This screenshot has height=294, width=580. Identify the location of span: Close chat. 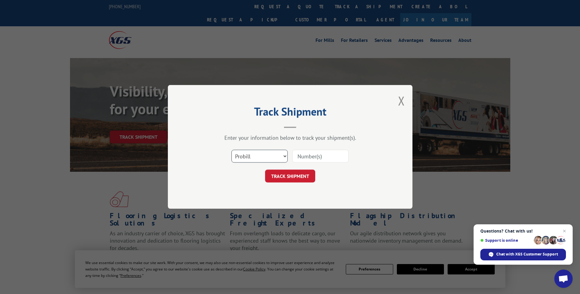
(564, 231).